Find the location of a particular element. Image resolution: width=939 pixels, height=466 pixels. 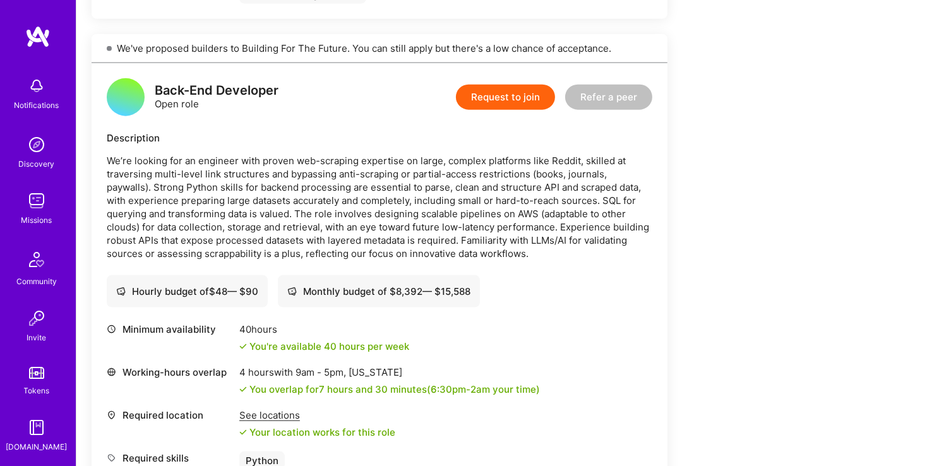

img: guide book is located at coordinates (37, 428).